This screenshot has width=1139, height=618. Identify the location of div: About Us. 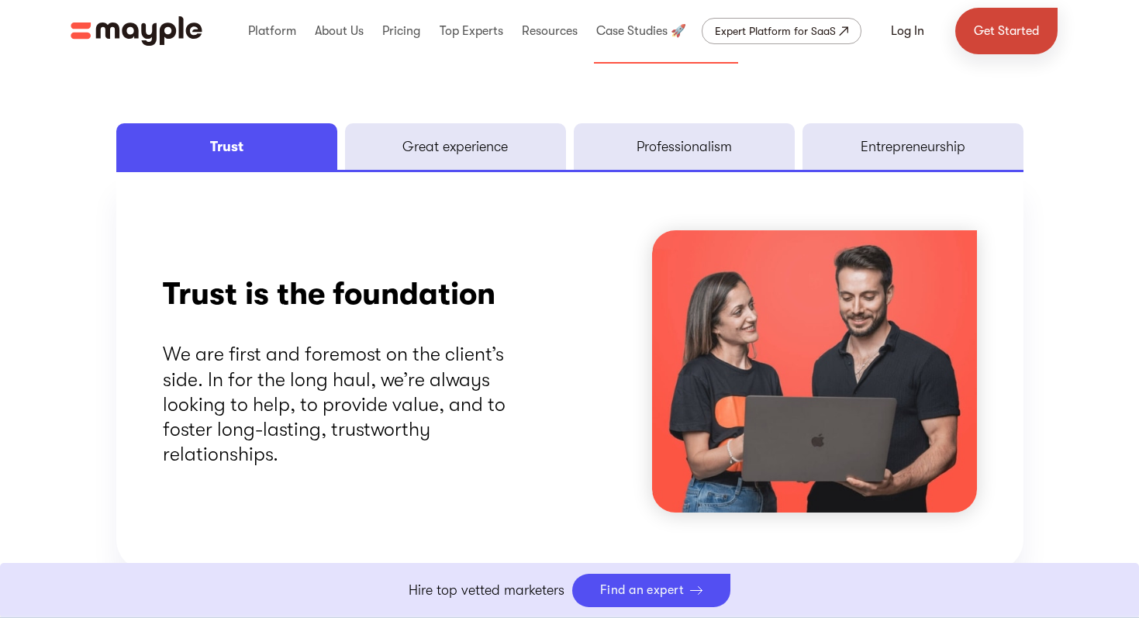
(339, 31).